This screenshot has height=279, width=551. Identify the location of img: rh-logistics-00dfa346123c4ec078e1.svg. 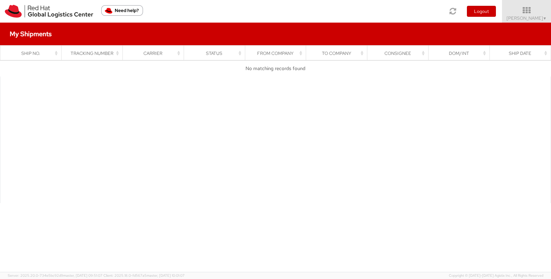
(49, 11).